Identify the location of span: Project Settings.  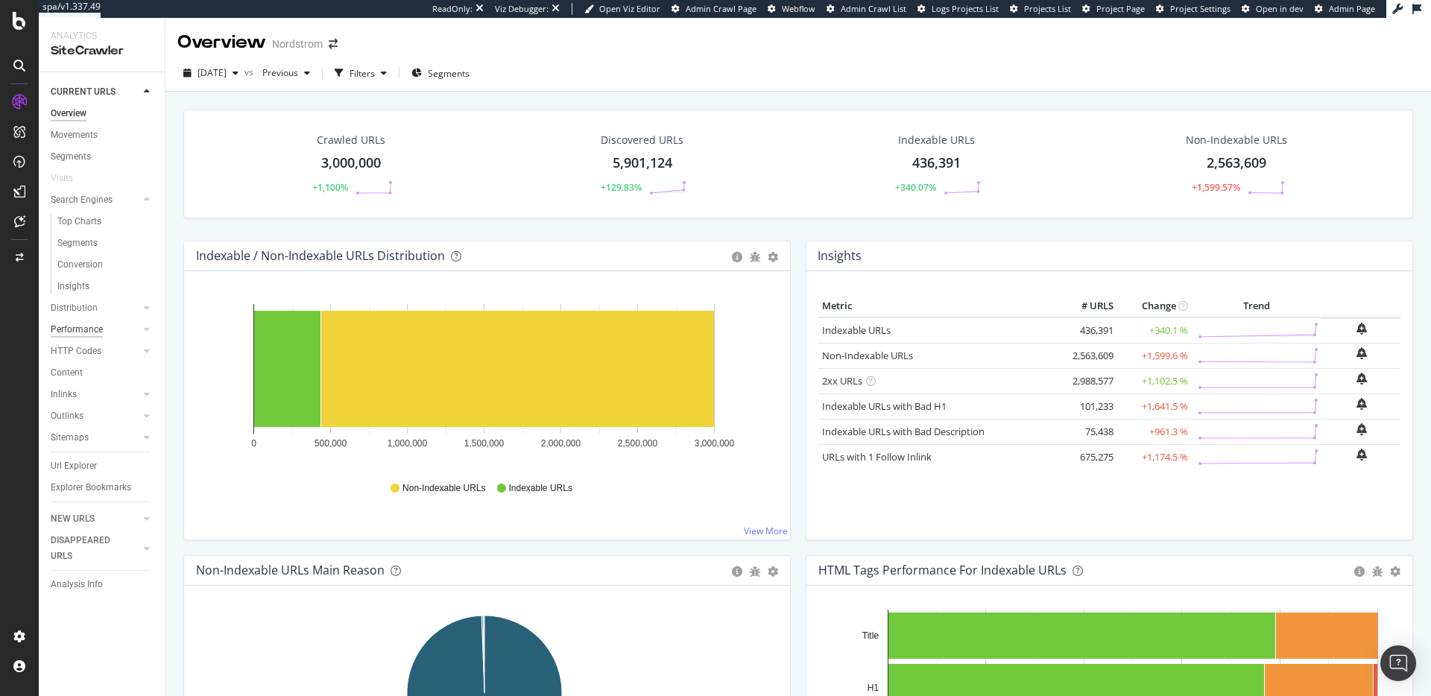
(1200, 8).